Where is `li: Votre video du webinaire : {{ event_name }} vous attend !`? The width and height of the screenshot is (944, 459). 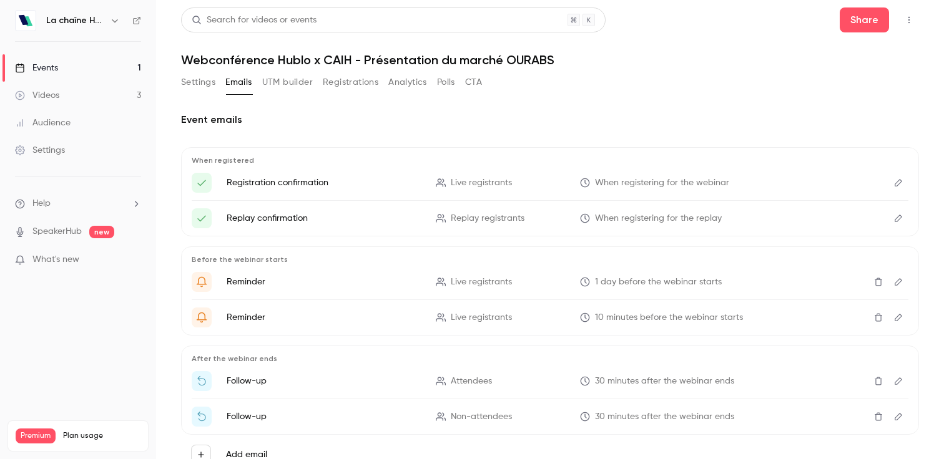 li: Votre video du webinaire : {{ event_name }} vous attend ! is located at coordinates (550, 218).